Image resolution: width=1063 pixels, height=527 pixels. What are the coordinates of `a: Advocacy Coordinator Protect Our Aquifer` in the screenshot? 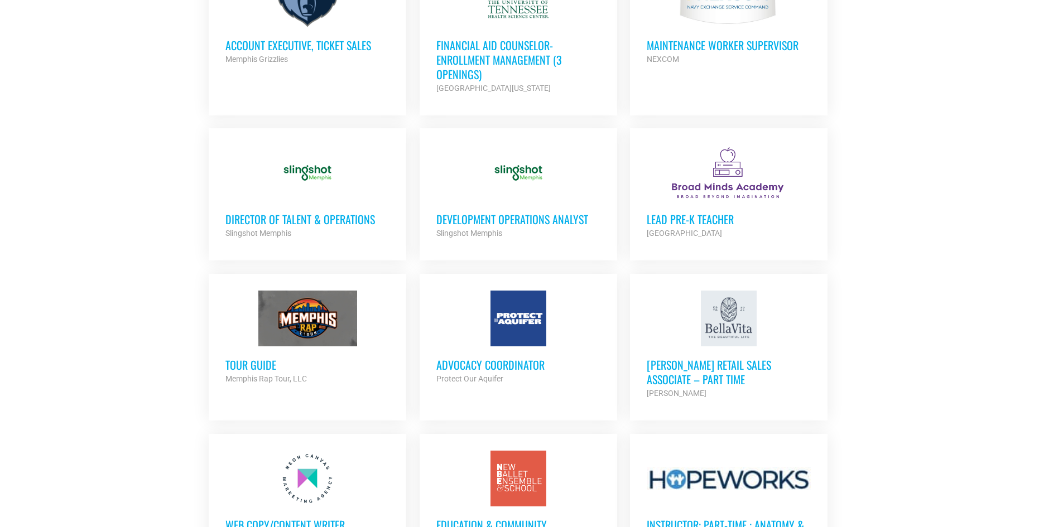 It's located at (519, 338).